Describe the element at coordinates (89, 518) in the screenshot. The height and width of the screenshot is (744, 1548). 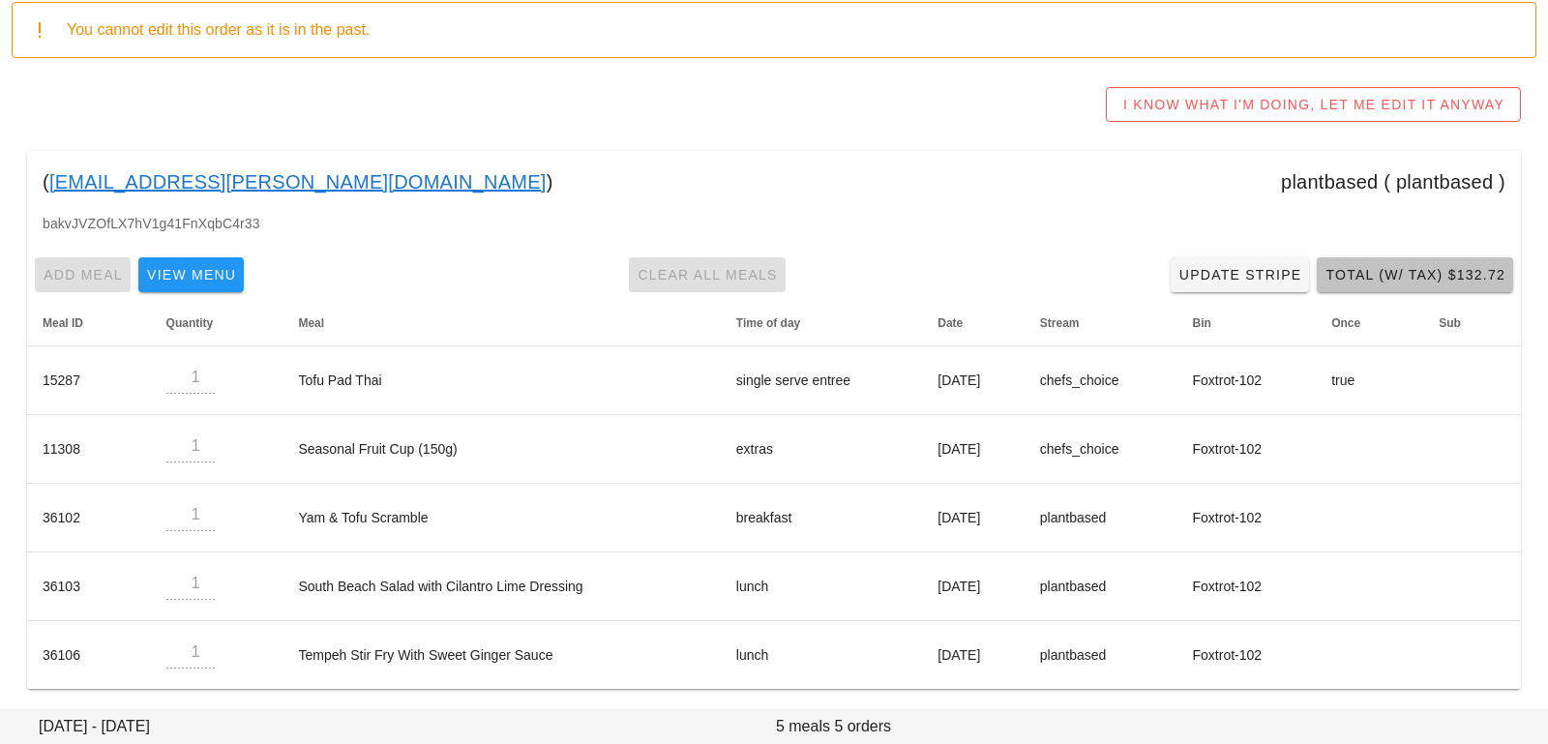
I see `td: 36102` at that location.